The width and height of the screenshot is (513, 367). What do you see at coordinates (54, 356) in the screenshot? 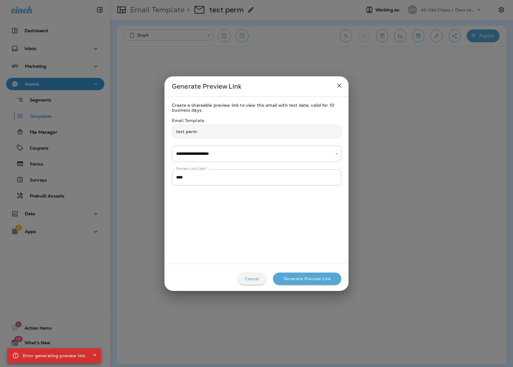
I see `div: Error generating preview link.` at bounding box center [54, 356].